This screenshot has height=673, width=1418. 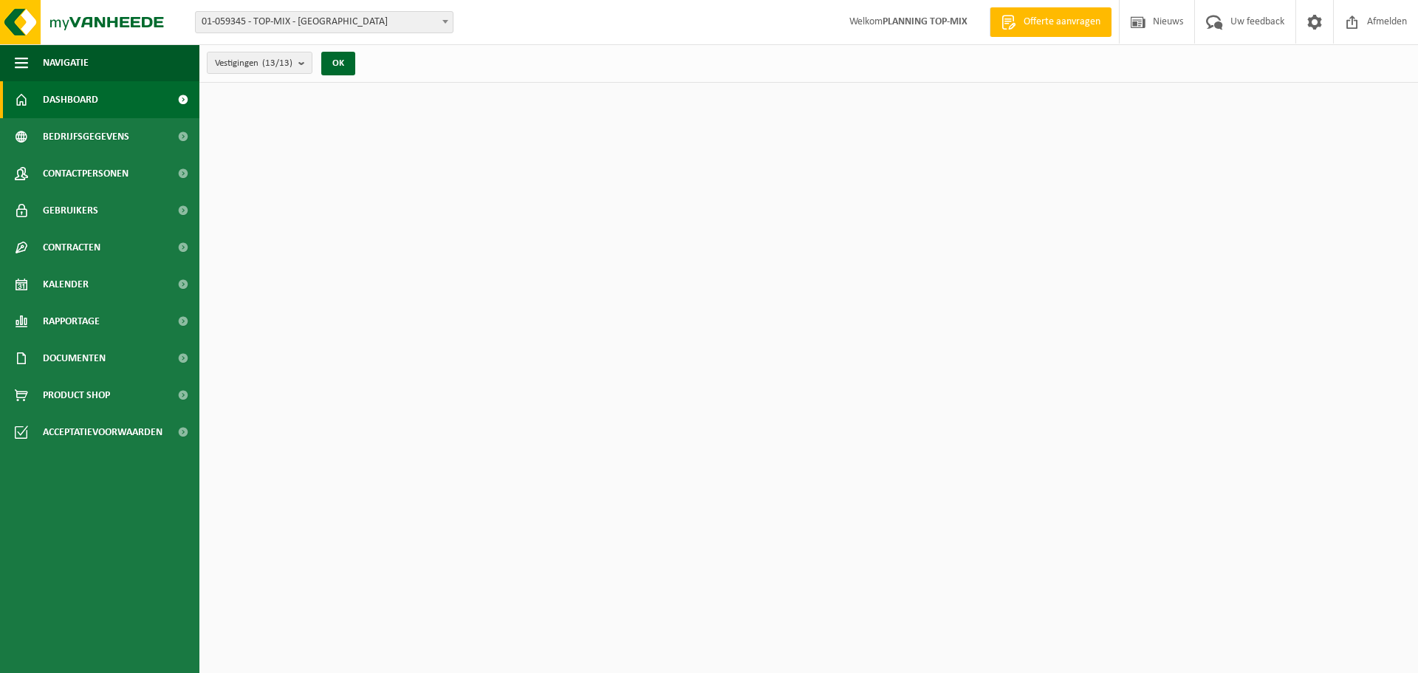 What do you see at coordinates (1050, 22) in the screenshot?
I see `a: Offerte aanvragen` at bounding box center [1050, 22].